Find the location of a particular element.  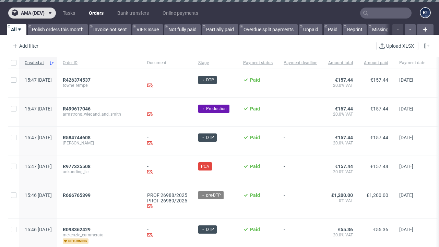

span: R426374537 is located at coordinates (76, 80).